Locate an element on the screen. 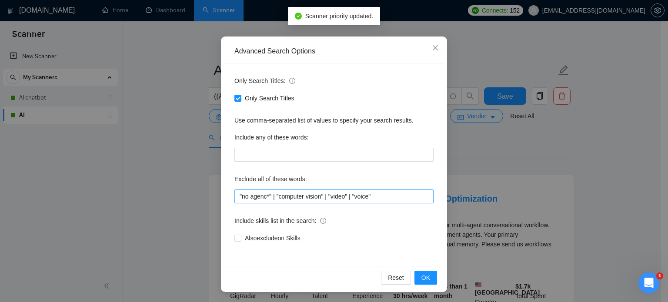  button: OK is located at coordinates (426, 278).